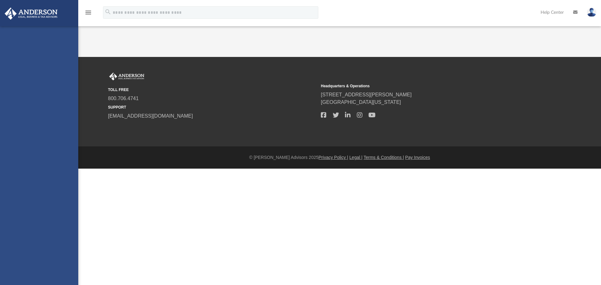  I want to click on a: Privacy Policy |, so click(333, 157).